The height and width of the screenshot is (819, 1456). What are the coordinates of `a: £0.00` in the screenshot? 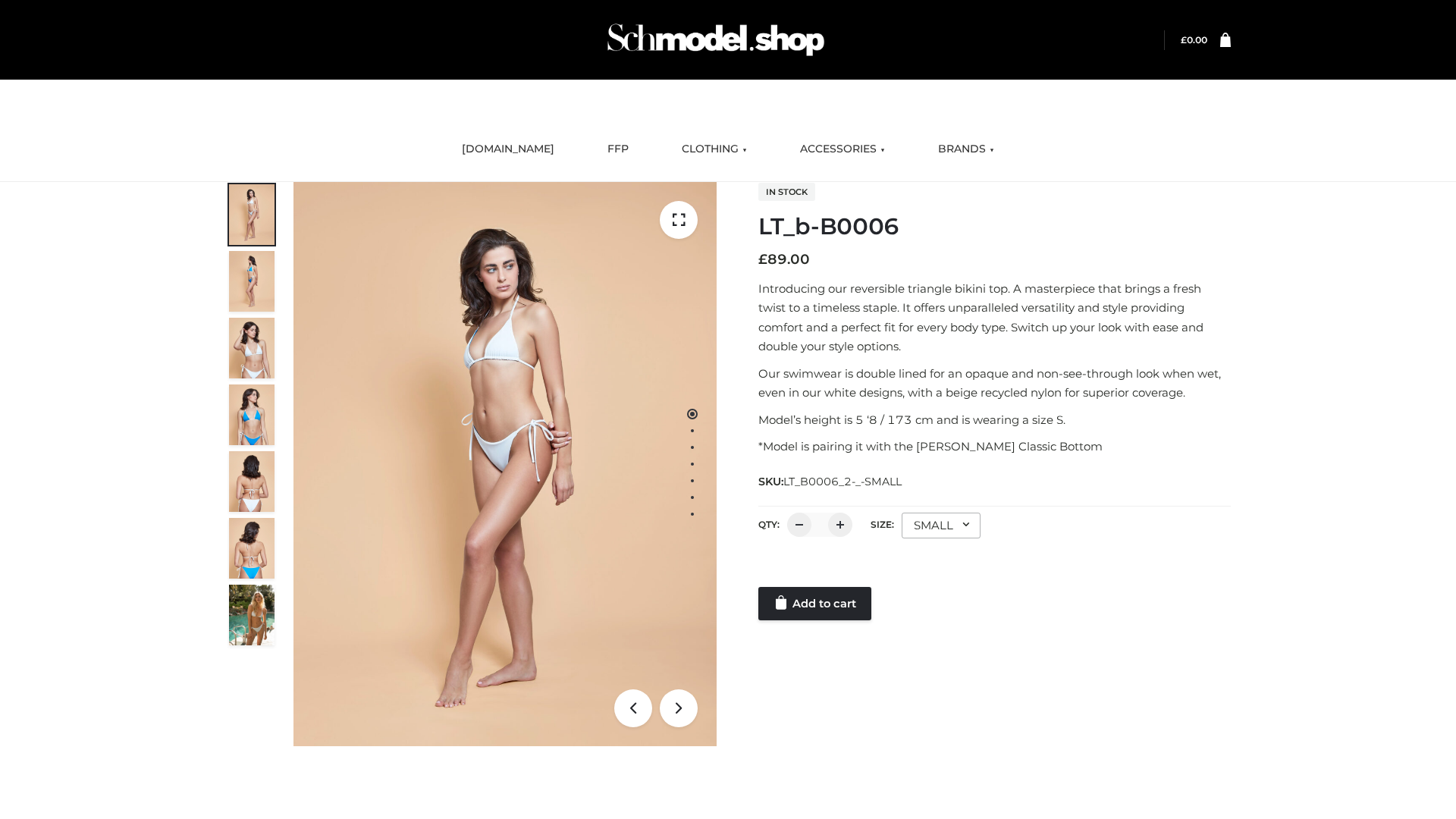 It's located at (1193, 40).